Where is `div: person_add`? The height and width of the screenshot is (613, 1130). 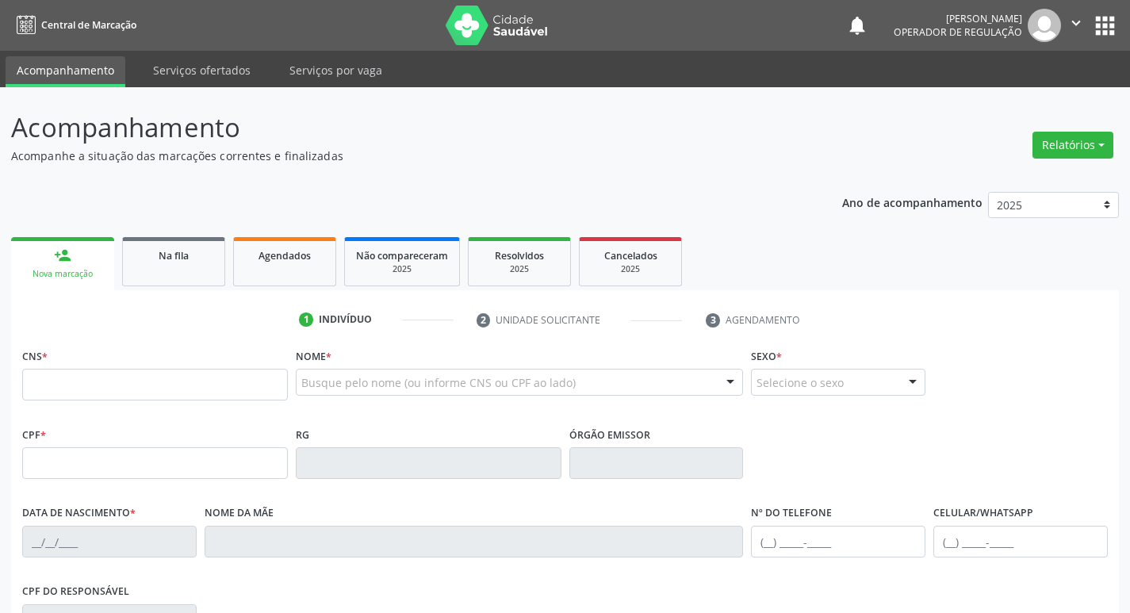 div: person_add is located at coordinates (63, 255).